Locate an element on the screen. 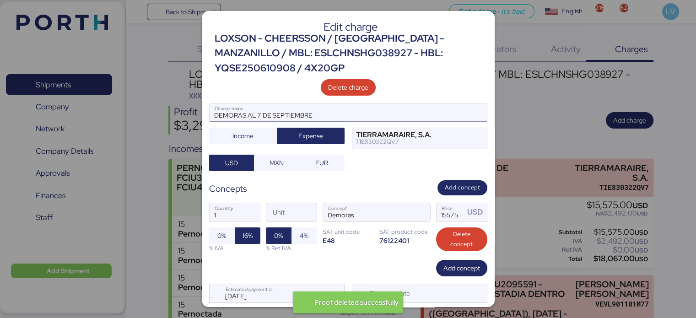  div: SAT product code is located at coordinates (405, 232).